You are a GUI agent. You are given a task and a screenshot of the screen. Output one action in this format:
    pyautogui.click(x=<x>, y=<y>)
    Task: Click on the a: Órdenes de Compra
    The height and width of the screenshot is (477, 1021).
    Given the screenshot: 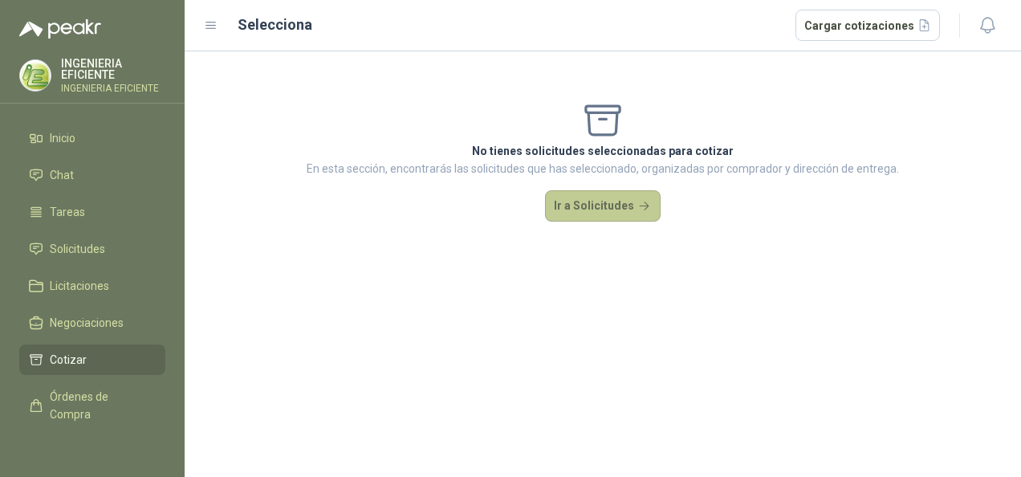 What is the action you would take?
    pyautogui.click(x=92, y=405)
    